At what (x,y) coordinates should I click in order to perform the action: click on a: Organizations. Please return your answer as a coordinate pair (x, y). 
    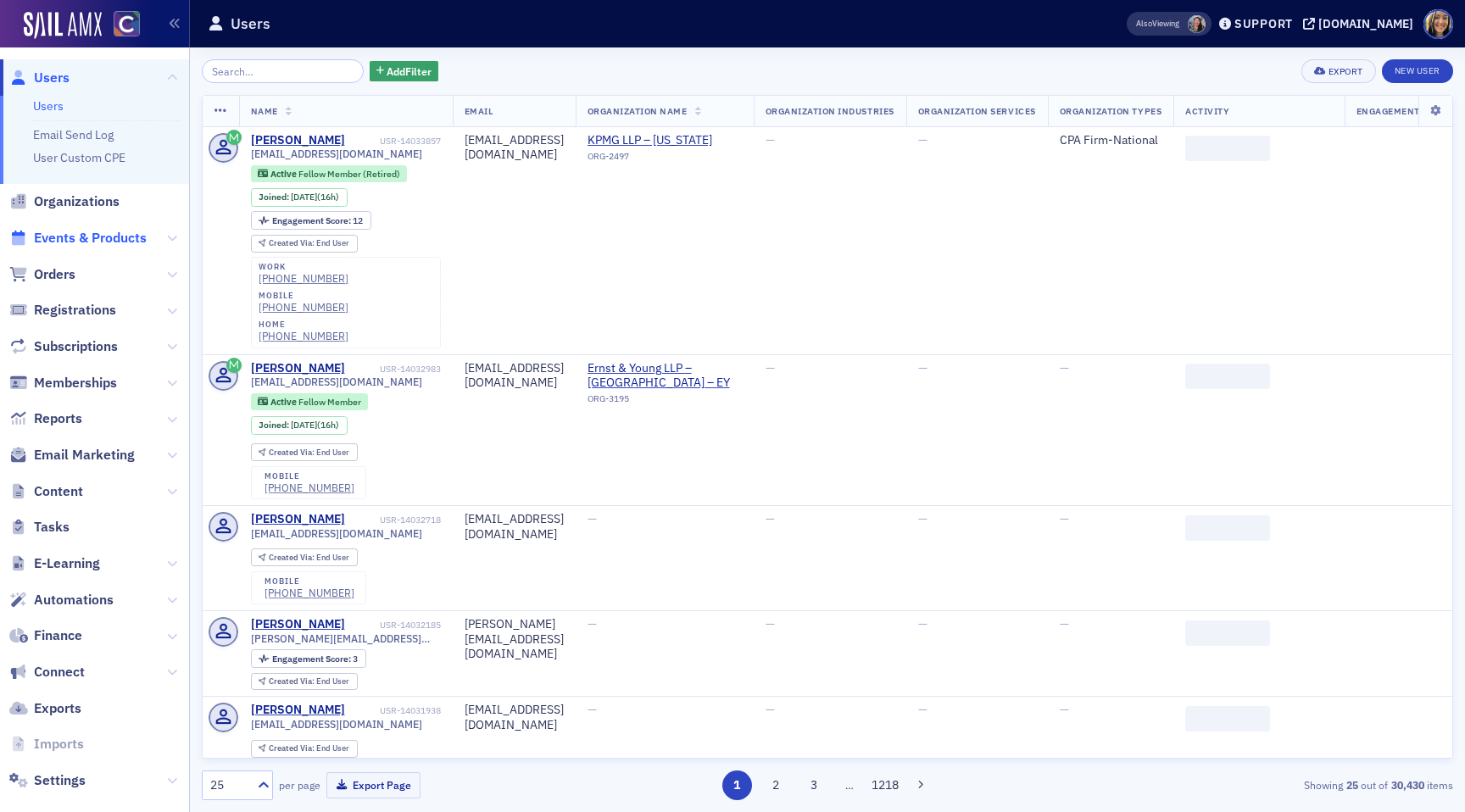
    Looking at the image, I should click on (64, 202).